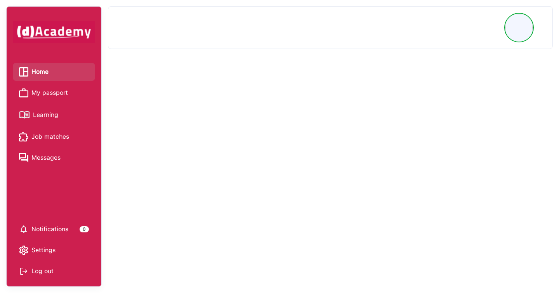 The image size is (559, 293). What do you see at coordinates (24, 158) in the screenshot?
I see `img: Messages icon` at bounding box center [24, 158].